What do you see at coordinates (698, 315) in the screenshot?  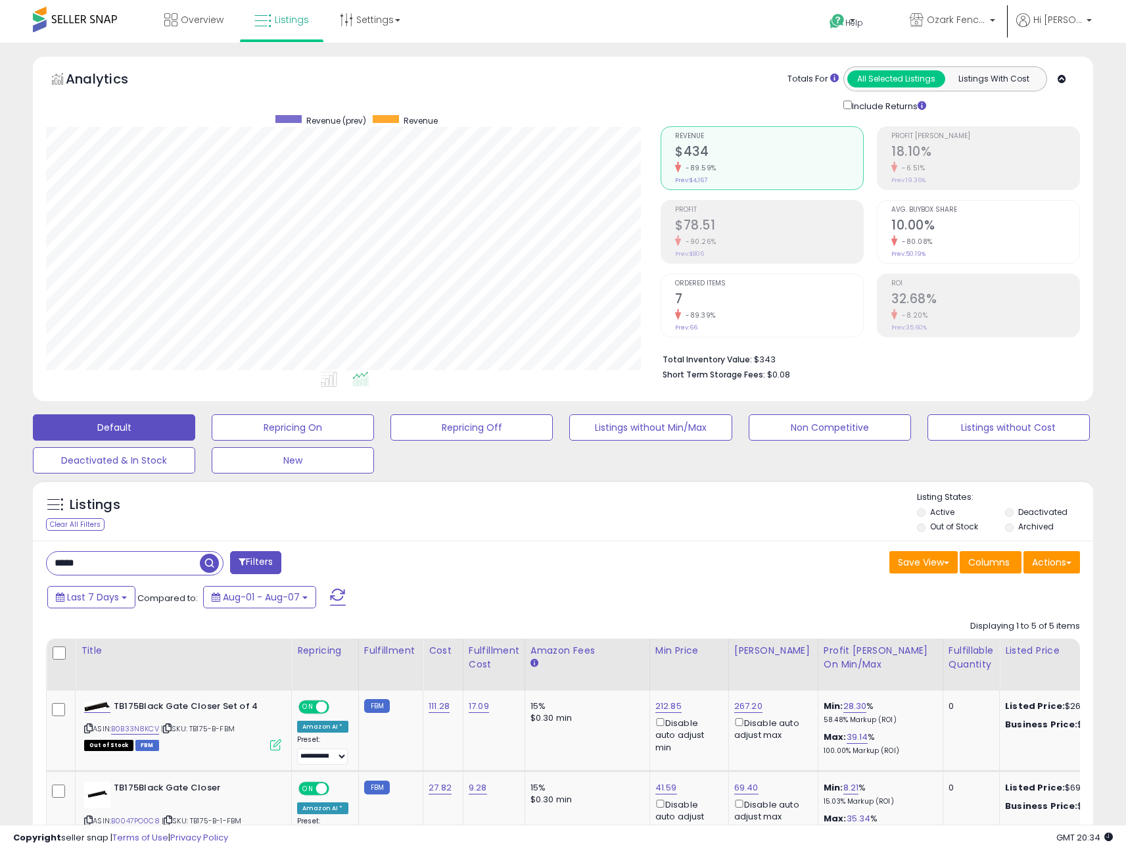 I see `small: -89.39%` at bounding box center [698, 315].